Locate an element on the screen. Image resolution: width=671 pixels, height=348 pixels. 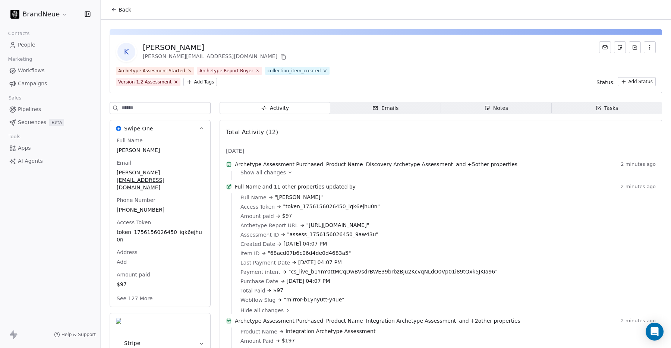
span: Assessment ID is located at coordinates (259, 235).